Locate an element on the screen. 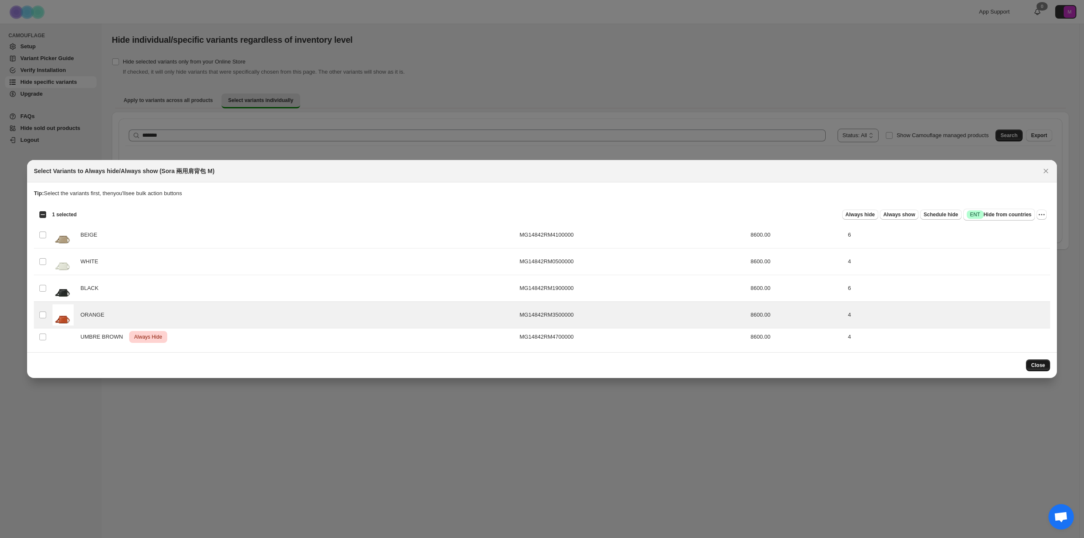  span: Hide from countries is located at coordinates (999, 215).